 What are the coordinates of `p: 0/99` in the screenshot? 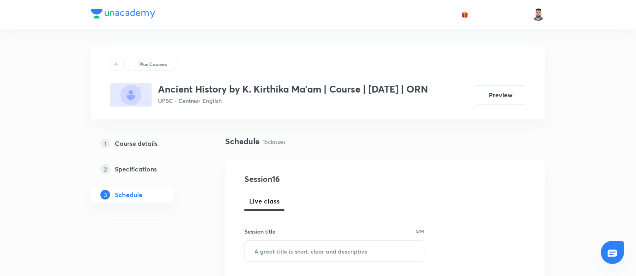 It's located at (420, 231).